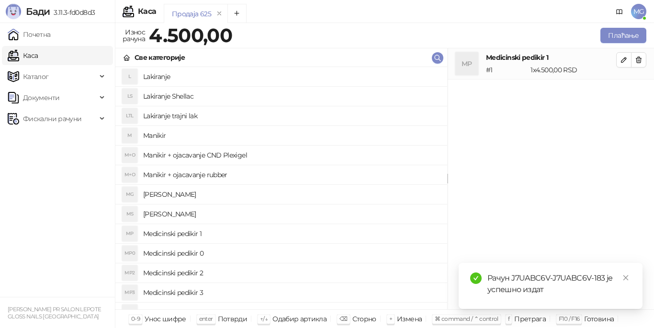  I want to click on div: Готовина, so click(599, 319).